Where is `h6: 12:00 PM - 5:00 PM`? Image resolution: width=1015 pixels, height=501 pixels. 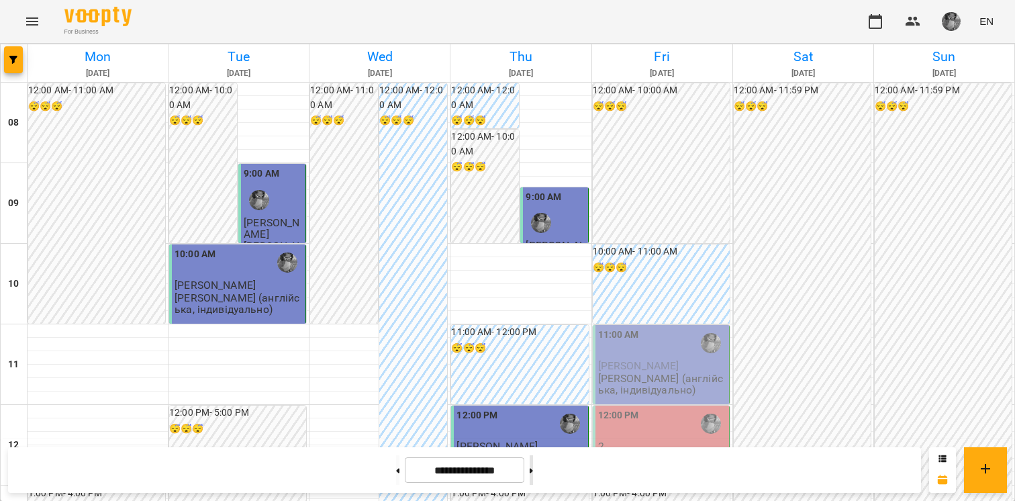
h6: 12:00 PM - 5:00 PM is located at coordinates (238, 413).